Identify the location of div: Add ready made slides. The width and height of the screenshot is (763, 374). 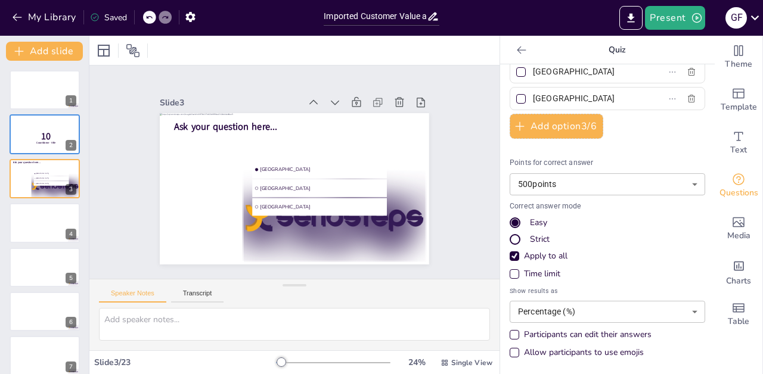
(739, 100).